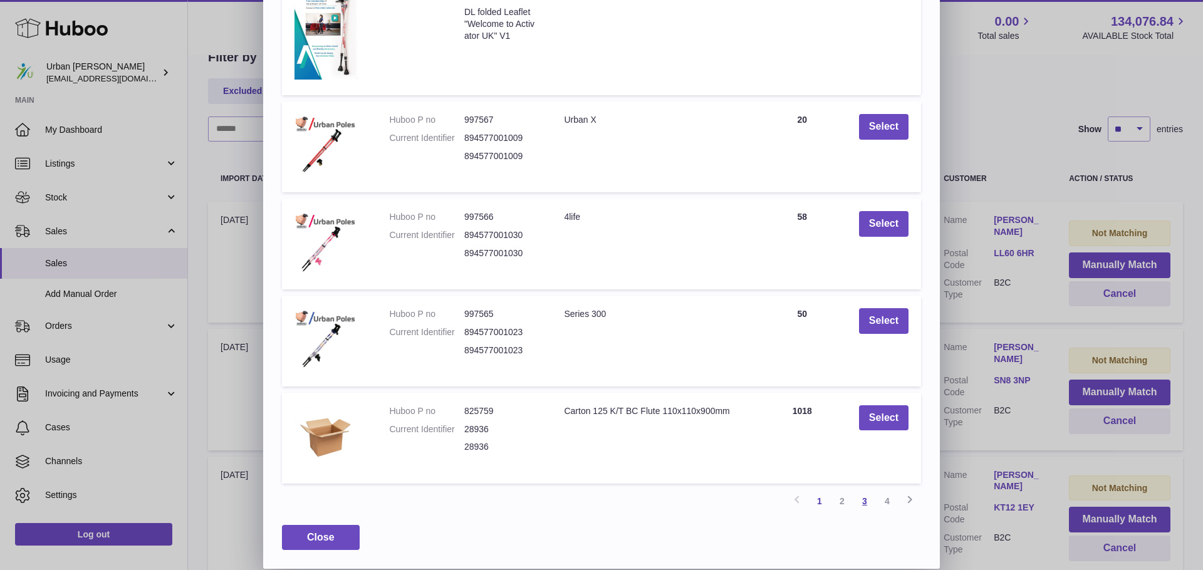 Image resolution: width=1203 pixels, height=570 pixels. I want to click on td: 1018, so click(802, 438).